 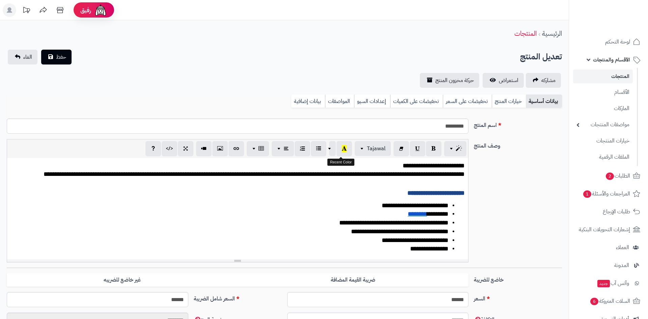 I want to click on span: العملاء, so click(x=623, y=247).